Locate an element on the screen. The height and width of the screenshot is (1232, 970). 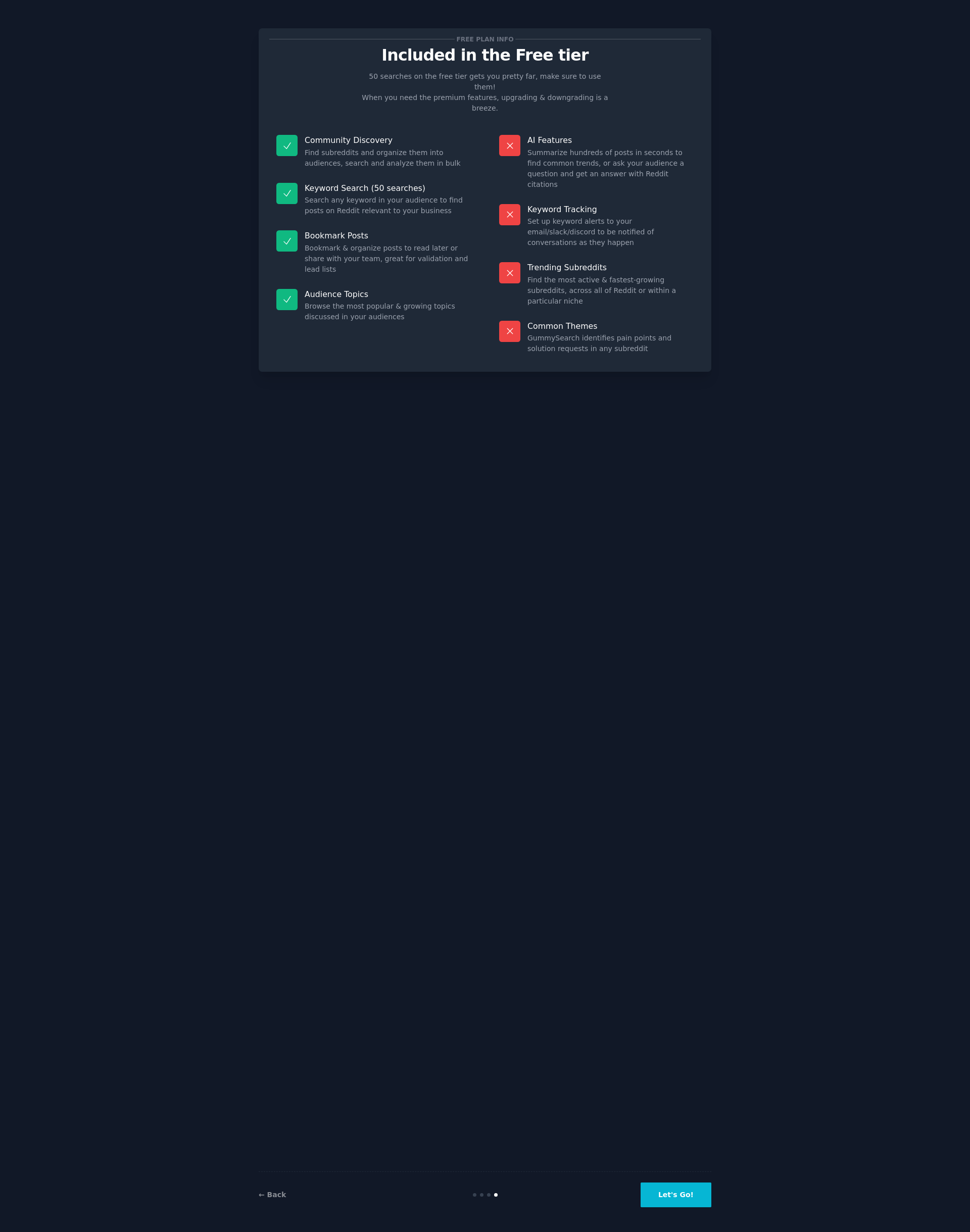
p: Included in the Free tier is located at coordinates (485, 55).